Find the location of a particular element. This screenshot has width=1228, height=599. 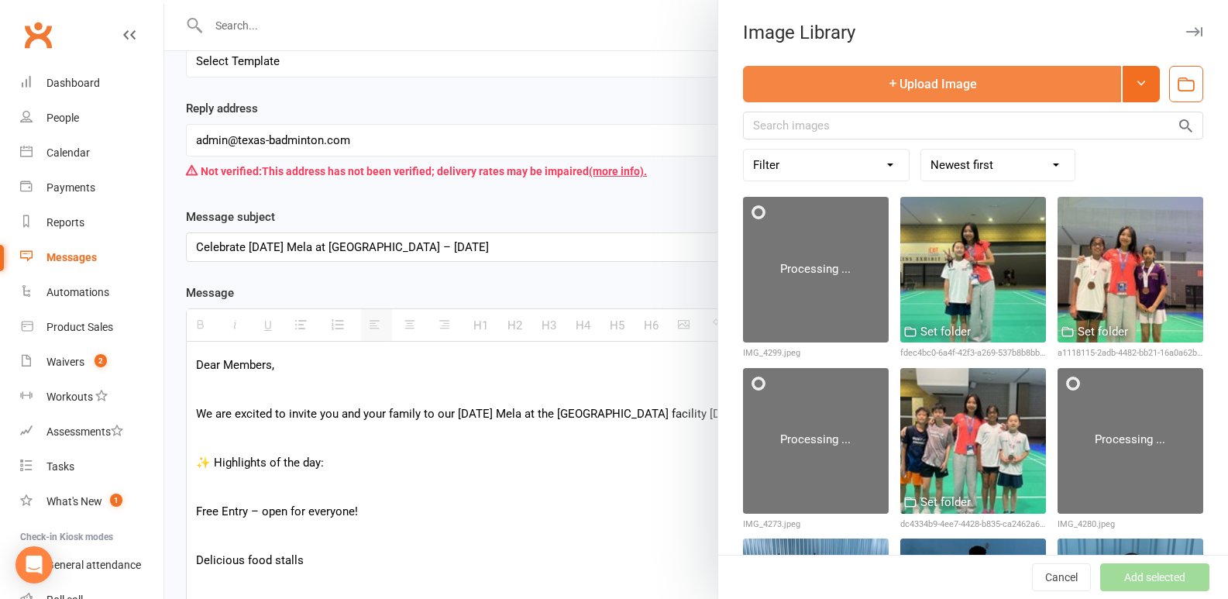

img: dc4334b9-4ee7-4428-b835-ca2462a62a89.jpeg is located at coordinates (973, 441).